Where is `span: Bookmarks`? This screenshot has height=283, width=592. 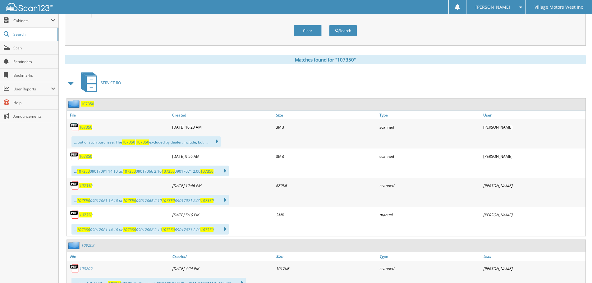
span: Bookmarks is located at coordinates (34, 75).